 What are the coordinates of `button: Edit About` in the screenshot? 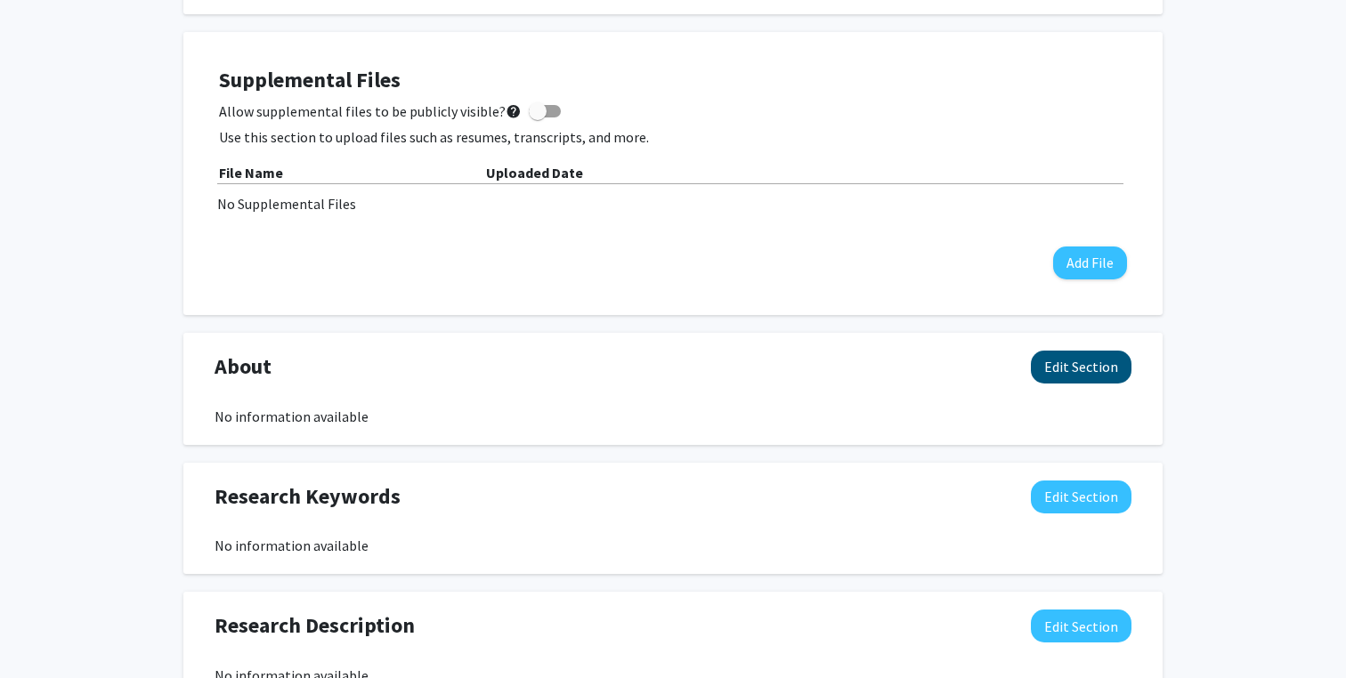 It's located at (1081, 367).